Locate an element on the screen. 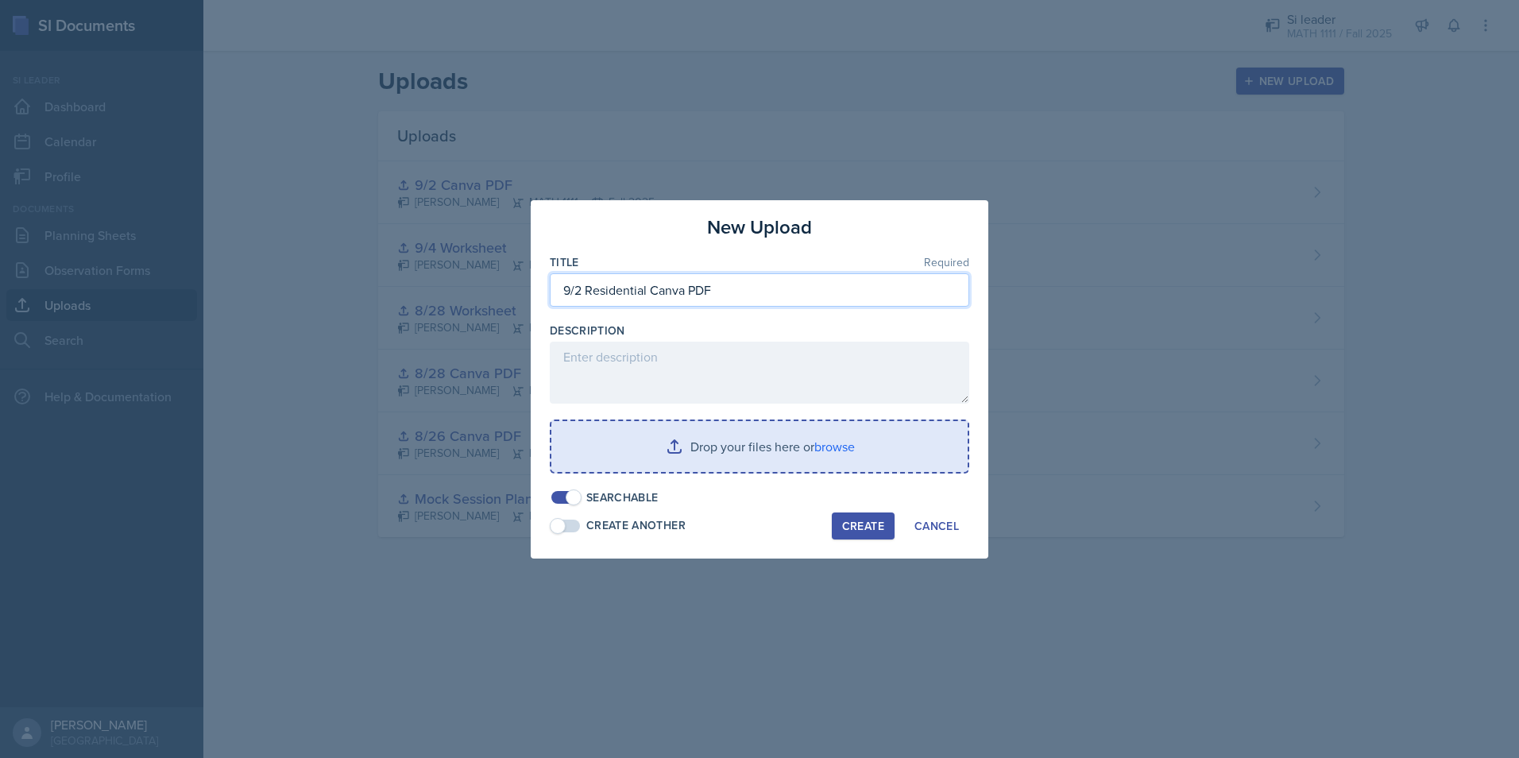 The width and height of the screenshot is (1519, 758). button: Cancel is located at coordinates (937, 526).